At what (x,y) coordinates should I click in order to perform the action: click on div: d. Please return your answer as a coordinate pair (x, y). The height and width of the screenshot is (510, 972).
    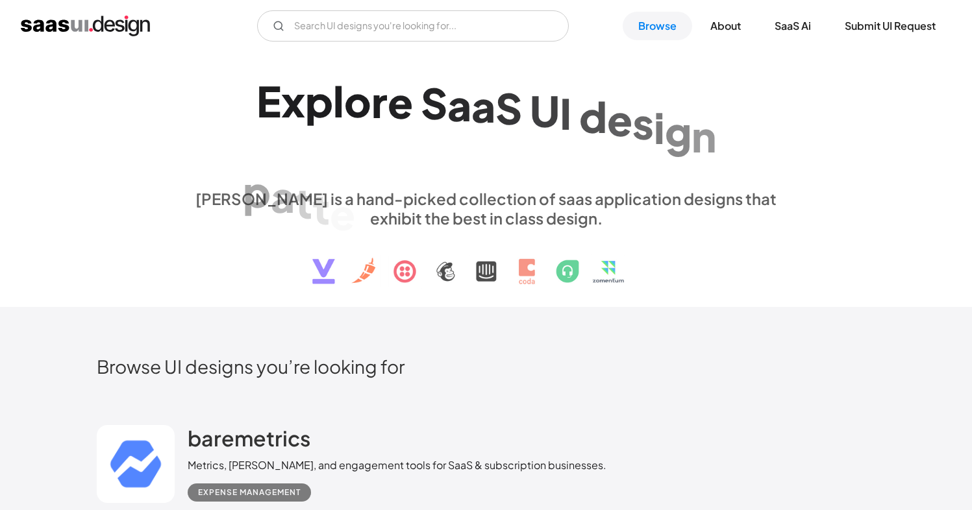
    Looking at the image, I should click on (593, 116).